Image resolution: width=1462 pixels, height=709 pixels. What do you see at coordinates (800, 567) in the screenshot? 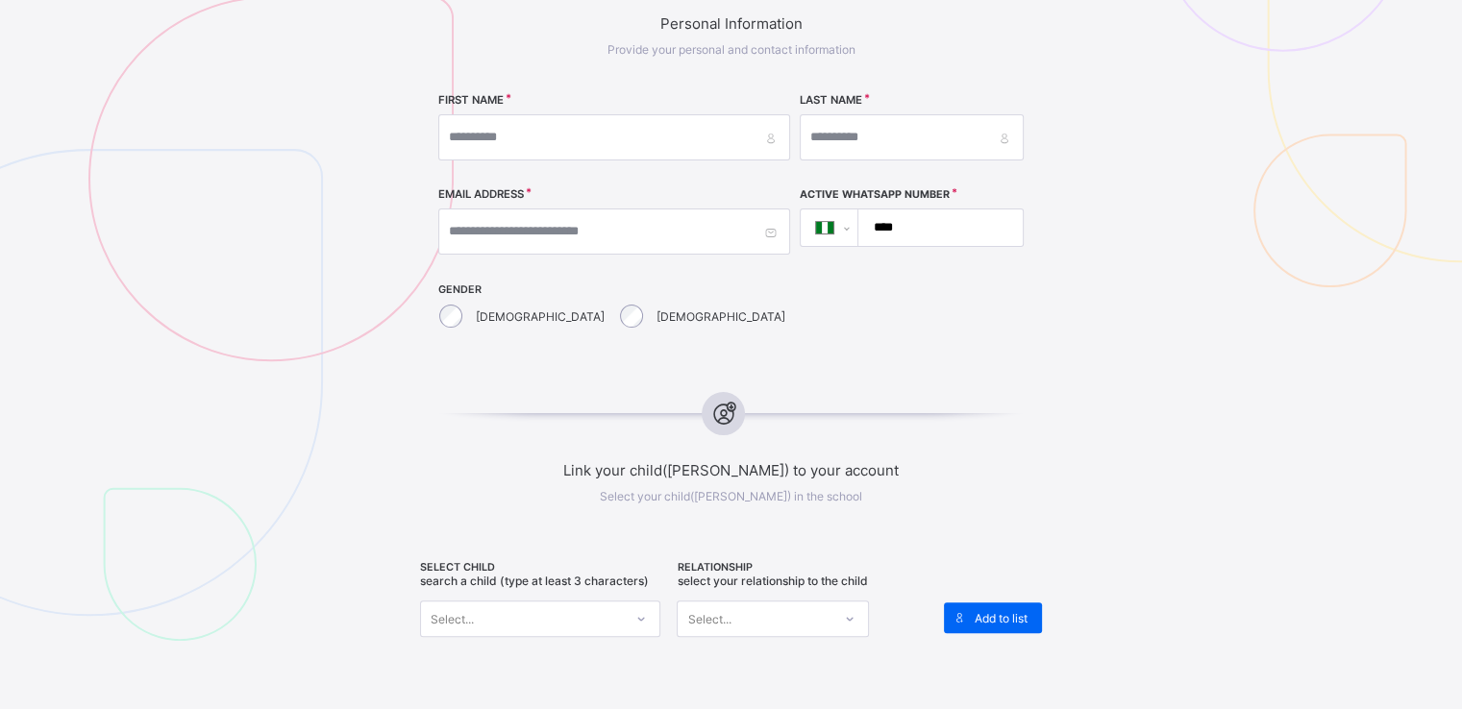
I see `span: RELATIONSHIP` at bounding box center [800, 567].